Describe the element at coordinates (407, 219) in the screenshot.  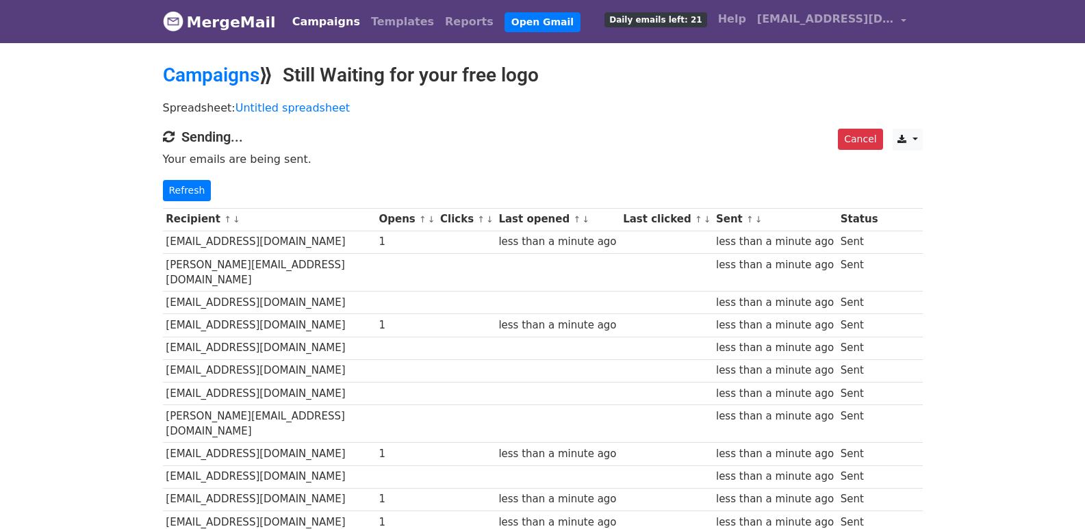
I see `th: Opens` at that location.